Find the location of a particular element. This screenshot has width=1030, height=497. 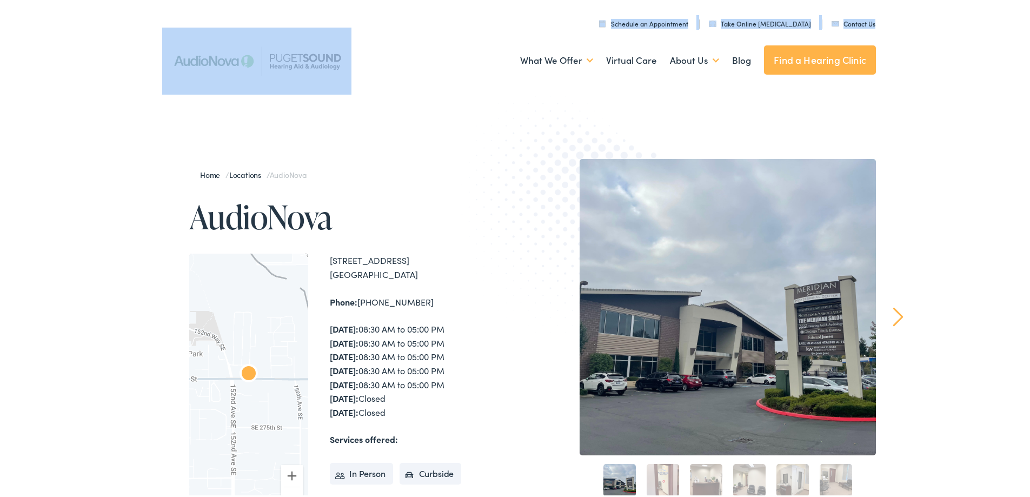

a: Find a Hearing Clinic is located at coordinates (820, 58).